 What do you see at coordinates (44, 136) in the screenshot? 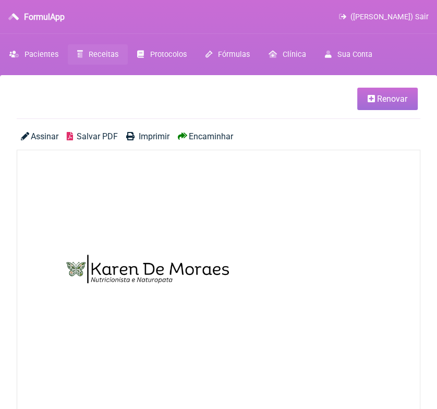
I see `span: Assinar` at bounding box center [44, 136].